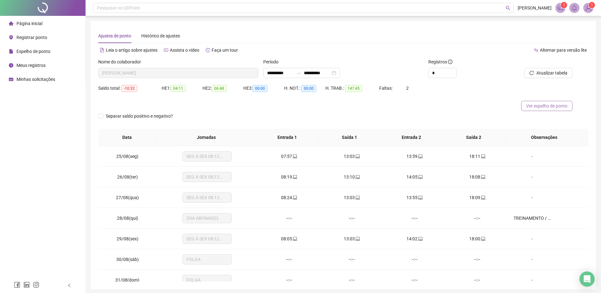  What do you see at coordinates (27, 284) in the screenshot?
I see `span: linkedin` at bounding box center [27, 284].